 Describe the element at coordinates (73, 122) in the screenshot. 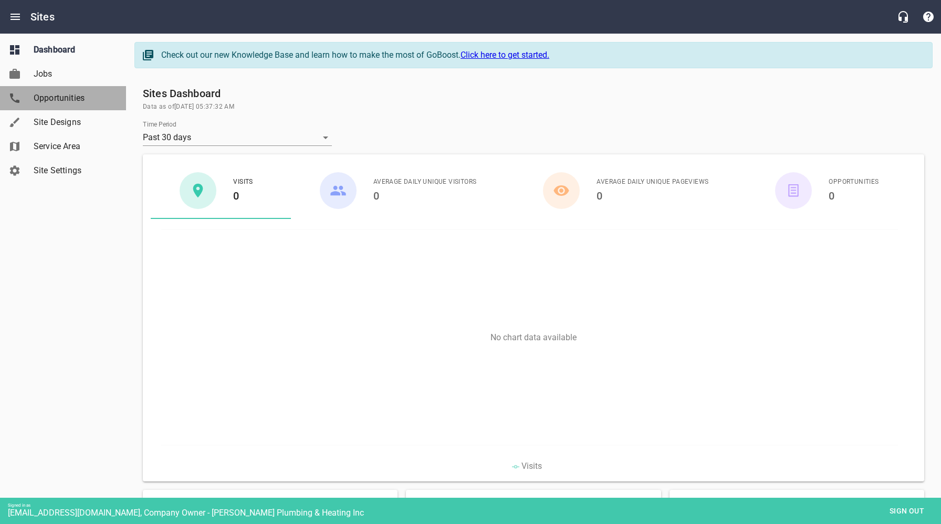

I see `span: Site Designs` at that location.